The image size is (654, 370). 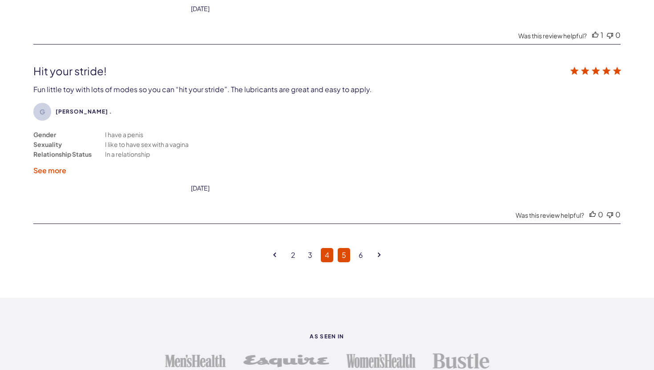 What do you see at coordinates (327, 336) in the screenshot?
I see `strong: As Seen In` at bounding box center [327, 336].